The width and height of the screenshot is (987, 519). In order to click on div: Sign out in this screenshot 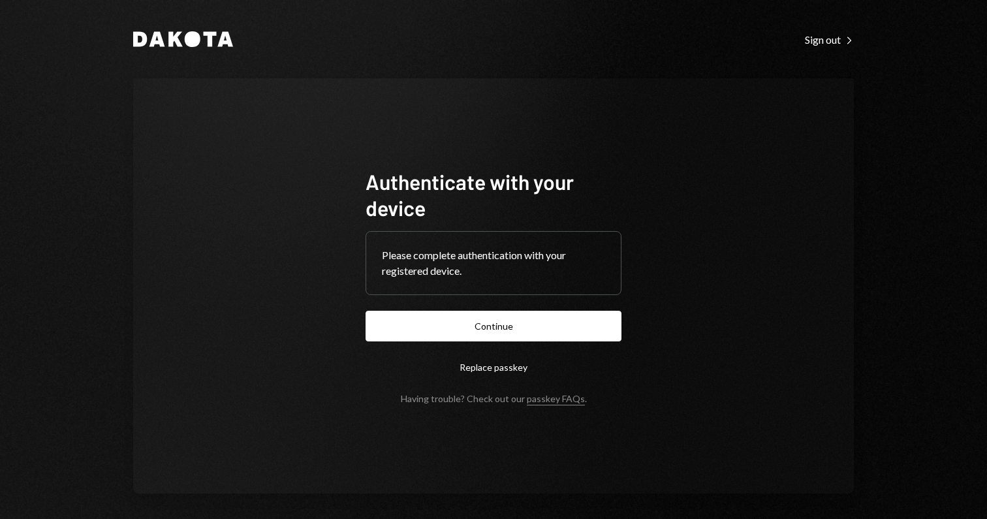, I will do `click(829, 40)`.